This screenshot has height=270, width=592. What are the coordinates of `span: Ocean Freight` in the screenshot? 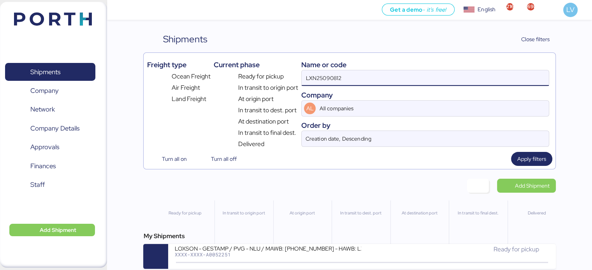 It's located at (191, 77).